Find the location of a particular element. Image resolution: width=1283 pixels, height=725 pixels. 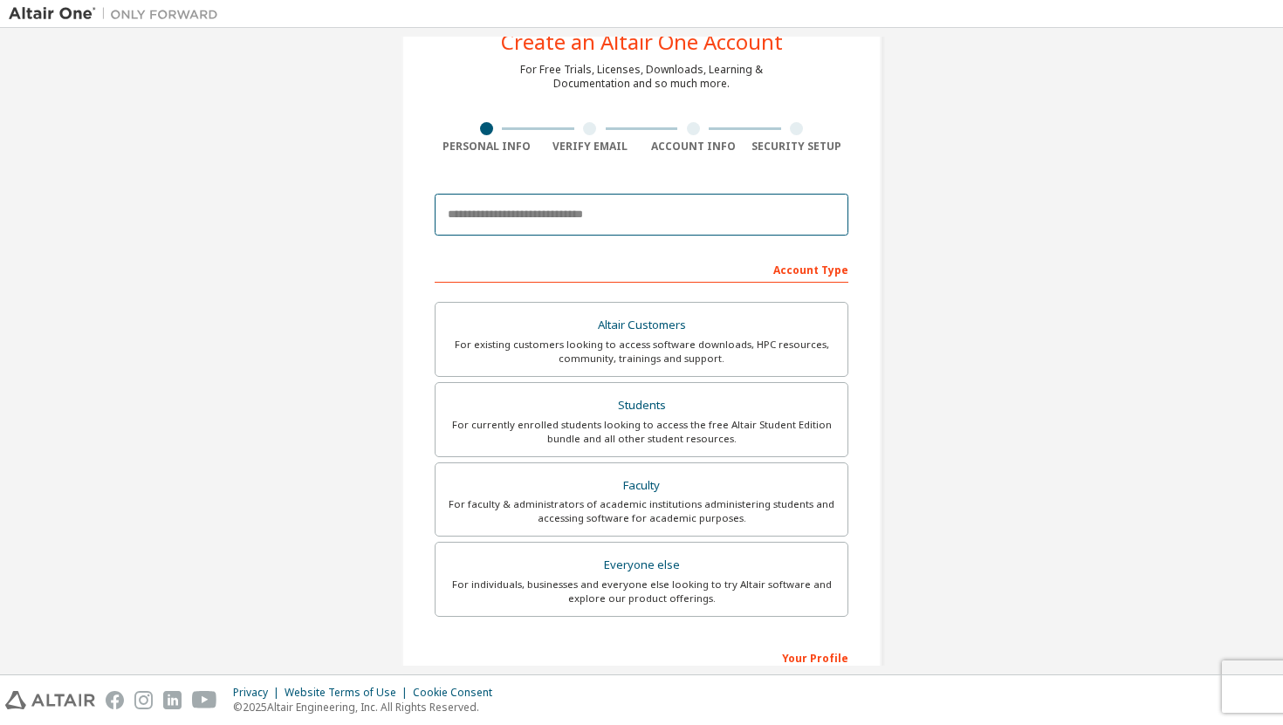

div: Faculty is located at coordinates (641, 486).